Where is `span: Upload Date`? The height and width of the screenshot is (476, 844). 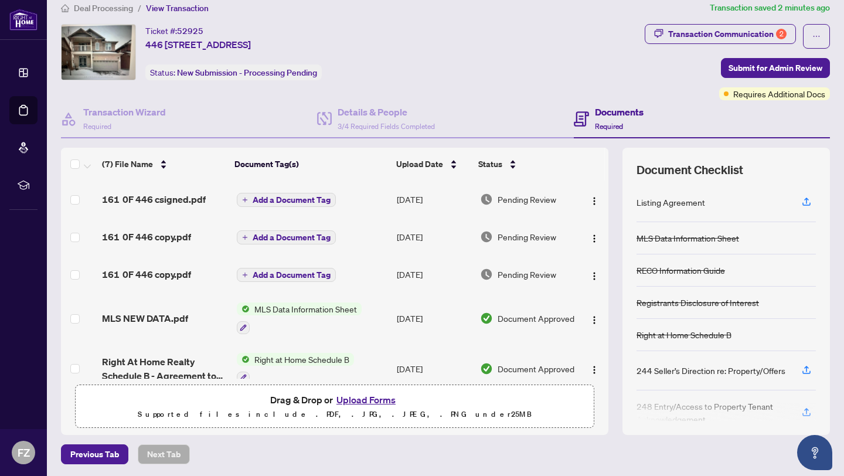
span: Upload Date is located at coordinates (420, 164).